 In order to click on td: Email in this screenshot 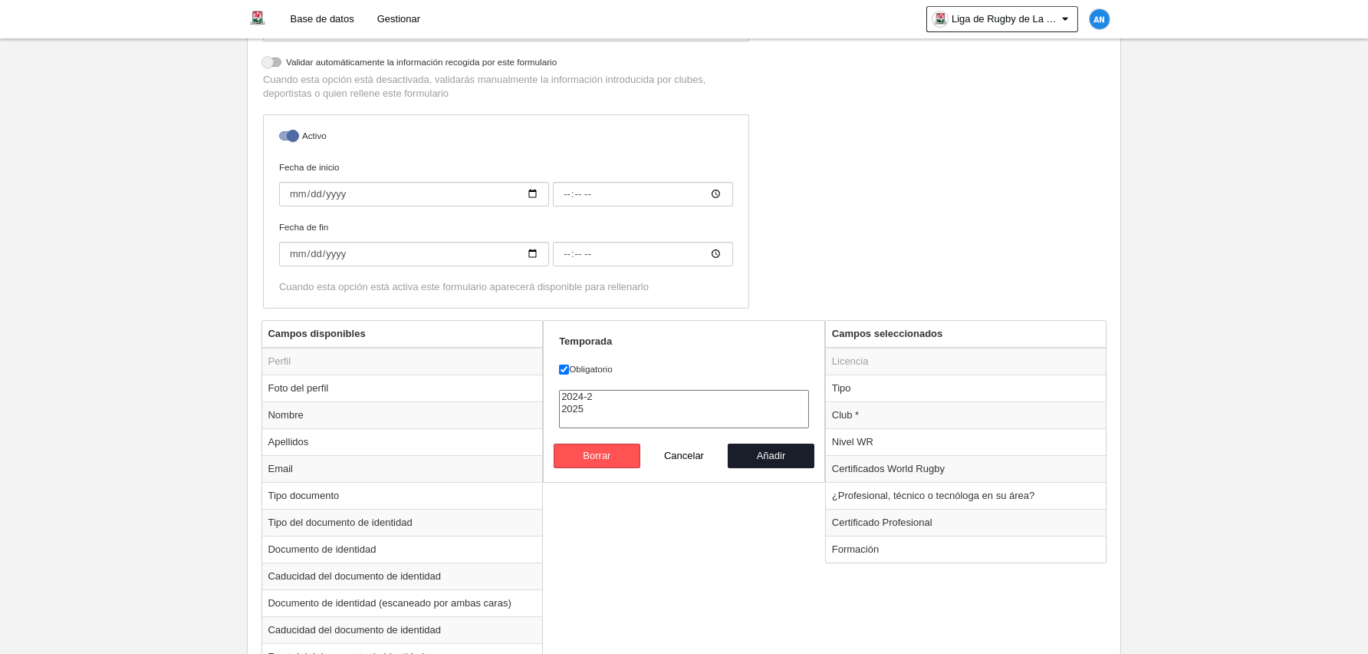, I will do `click(403, 468)`.